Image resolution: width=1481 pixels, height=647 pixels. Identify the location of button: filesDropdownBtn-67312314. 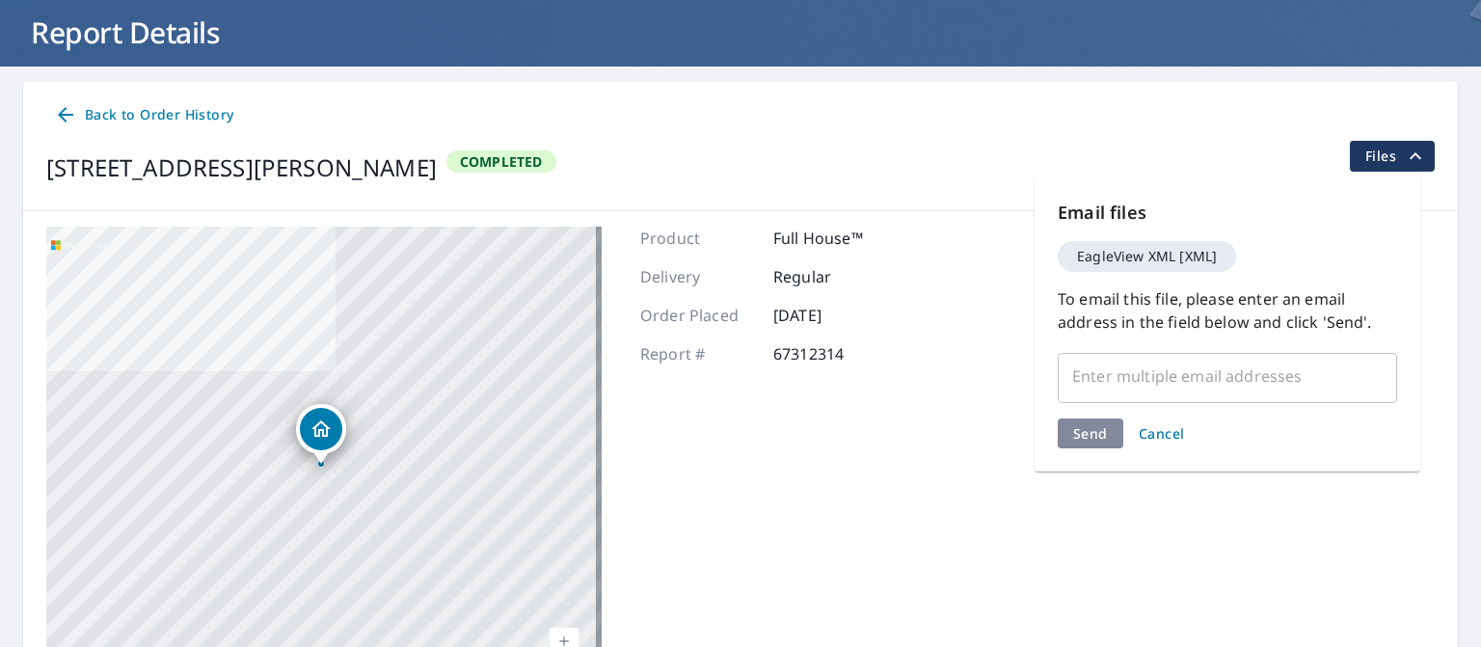
(1391, 156).